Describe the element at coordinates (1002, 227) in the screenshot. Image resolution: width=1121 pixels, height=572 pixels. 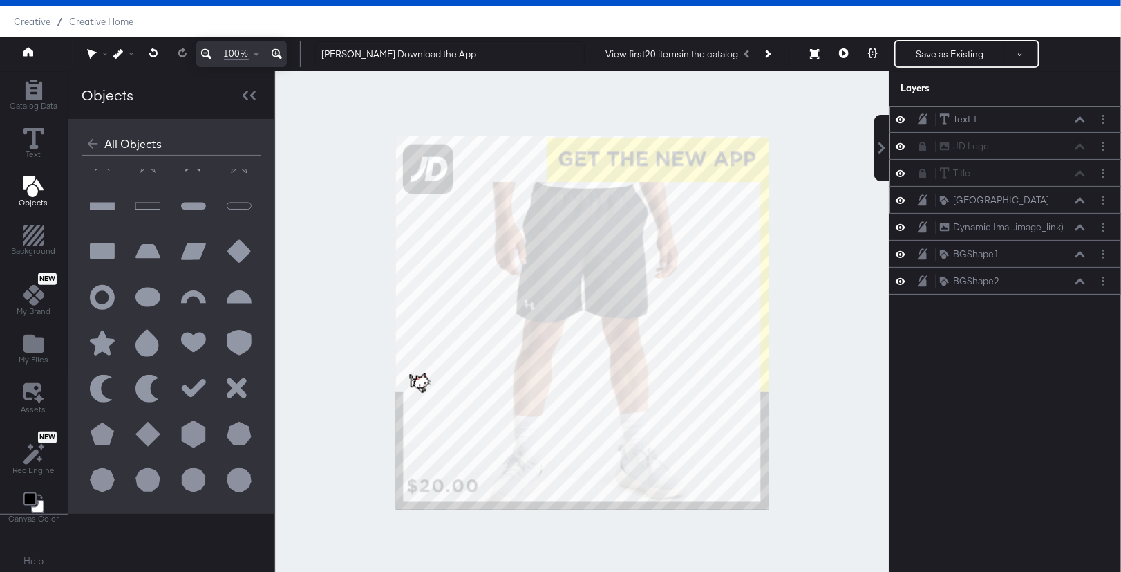
I see `button: Dynamic Ima...image_link)` at that location.